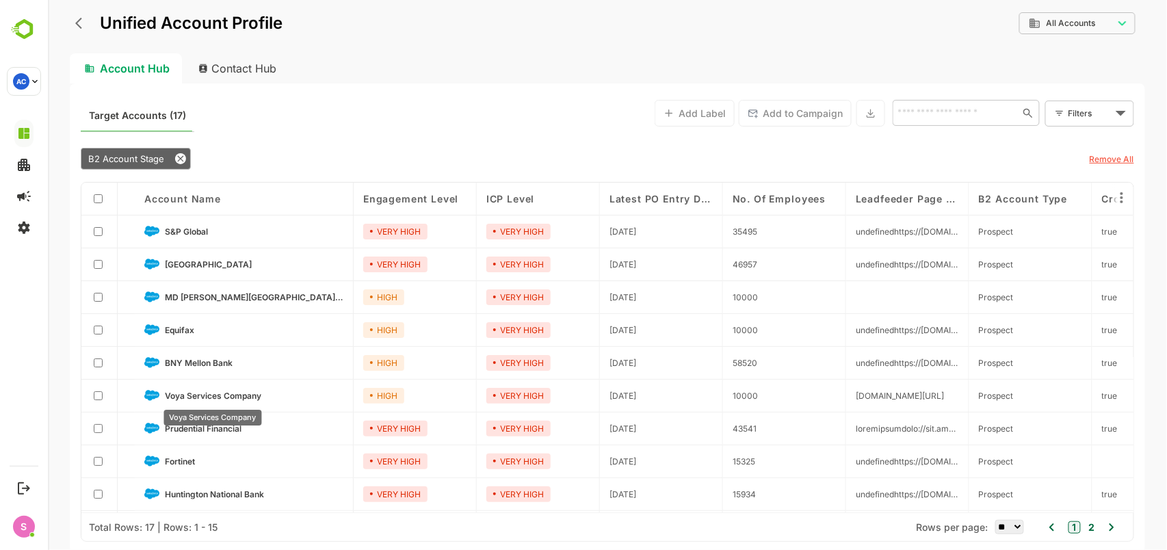 The image size is (1167, 550). What do you see at coordinates (88, 159) in the screenshot?
I see `div: B2 Account Stage` at bounding box center [88, 159].